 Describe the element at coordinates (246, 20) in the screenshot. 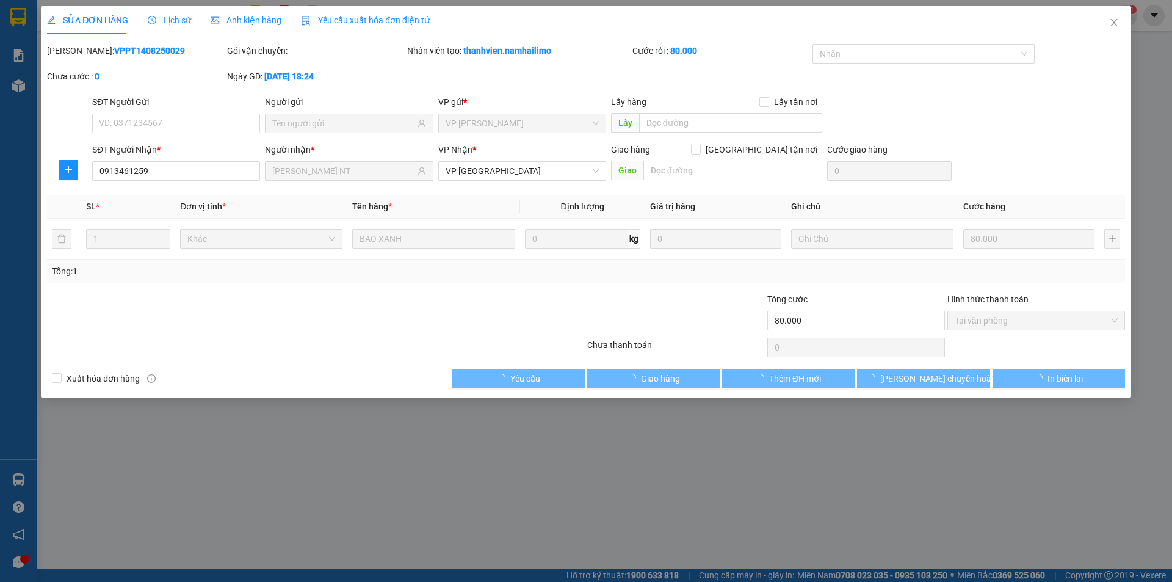

I see `span: Ảnh kiện hàng` at that location.